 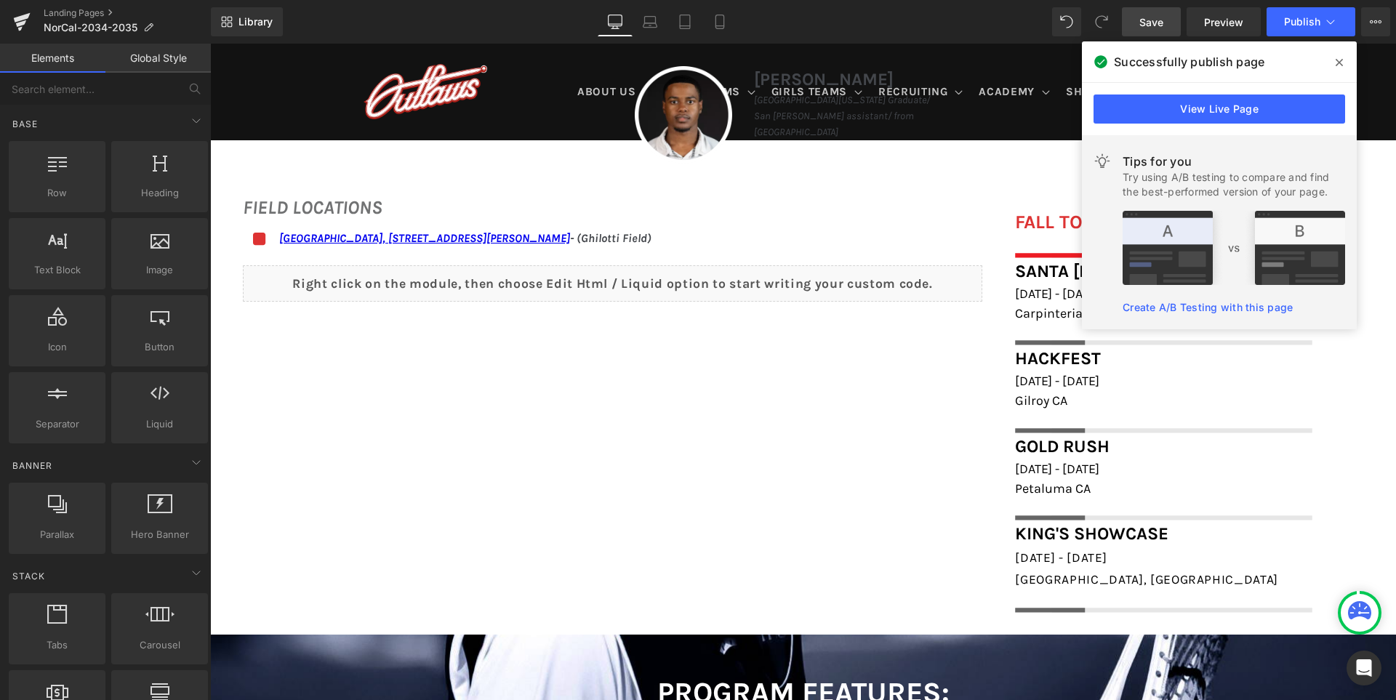 What do you see at coordinates (1151, 22) in the screenshot?
I see `span: Save` at bounding box center [1151, 22].